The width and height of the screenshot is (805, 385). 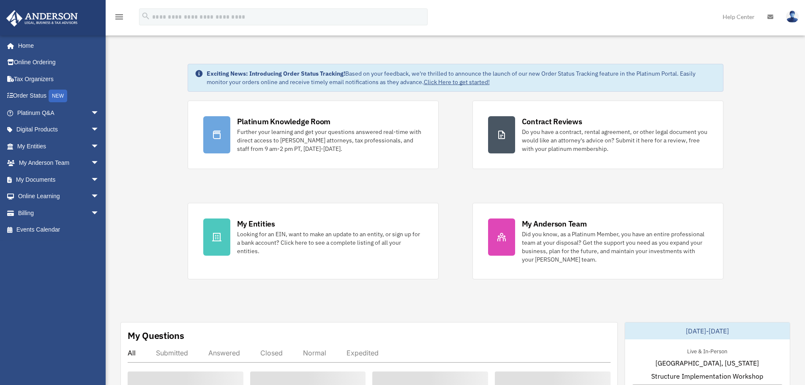 I want to click on span: Structure Implementation Workshop, so click(x=707, y=376).